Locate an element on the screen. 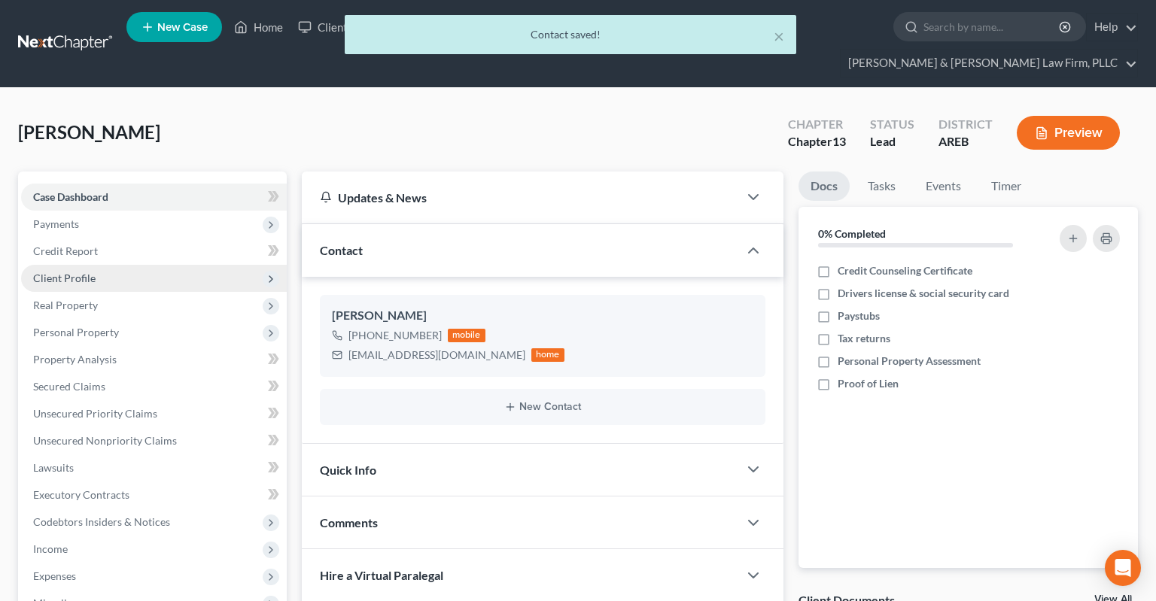  span: Lawsuits is located at coordinates (53, 467).